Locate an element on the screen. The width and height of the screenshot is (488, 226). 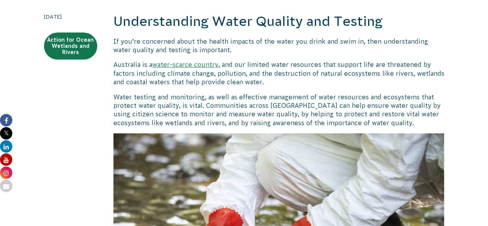
a: Action for Ocean Wetlands and Rivers is located at coordinates (71, 46).